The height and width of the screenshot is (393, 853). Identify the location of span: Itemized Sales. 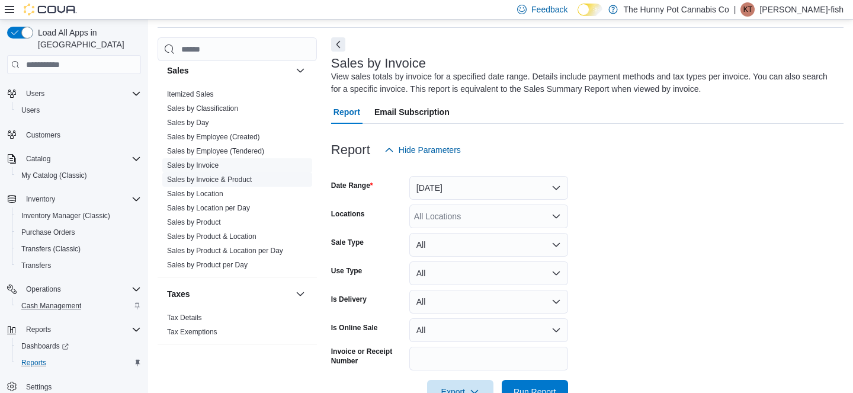
(190, 94).